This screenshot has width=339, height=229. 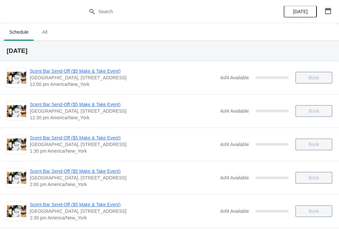 What do you see at coordinates (123, 218) in the screenshot?
I see `span: 2:30 pm America/New_York` at bounding box center [123, 218].